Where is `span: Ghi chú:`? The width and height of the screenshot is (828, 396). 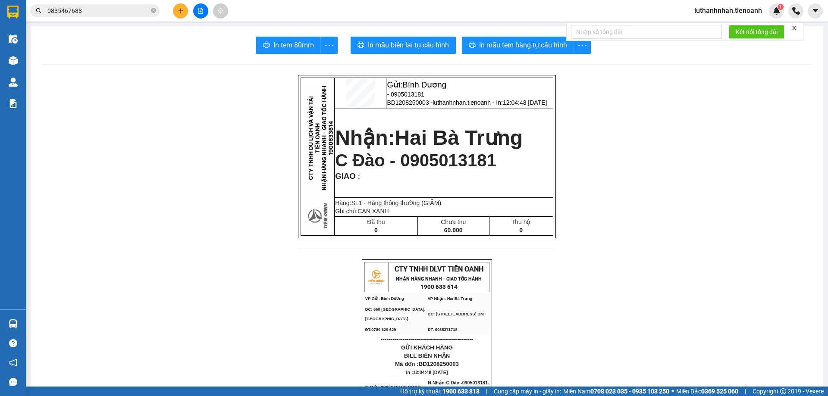
span: Ghi chú: is located at coordinates (362, 211).